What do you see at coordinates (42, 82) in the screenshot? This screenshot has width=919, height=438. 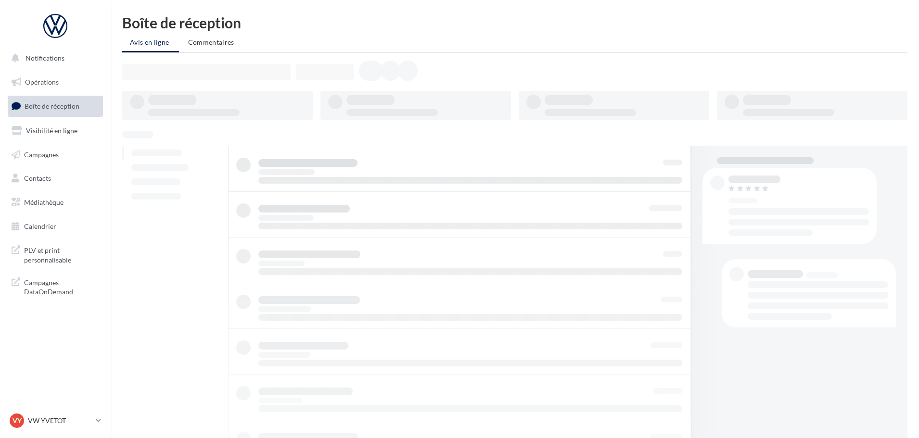 I see `span: Opérations` at bounding box center [42, 82].